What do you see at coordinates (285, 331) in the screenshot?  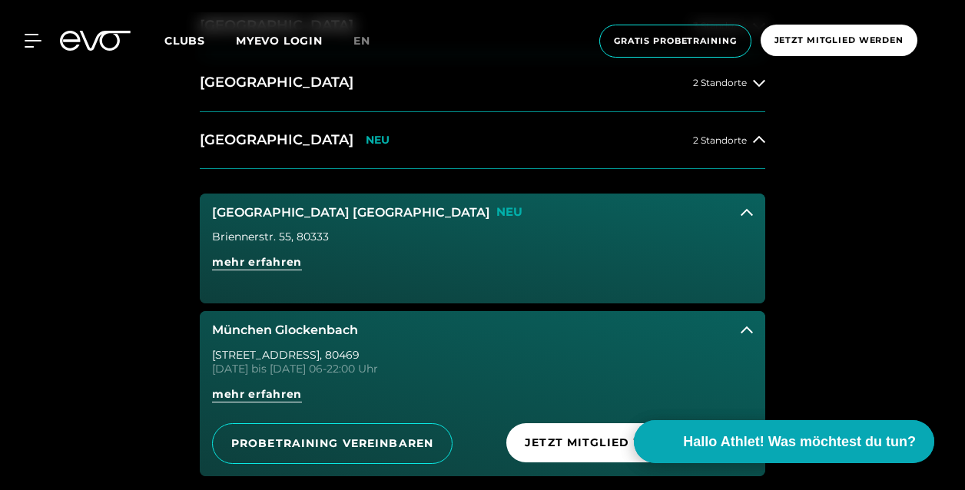 I see `h3: München Glockenbach` at bounding box center [285, 331].